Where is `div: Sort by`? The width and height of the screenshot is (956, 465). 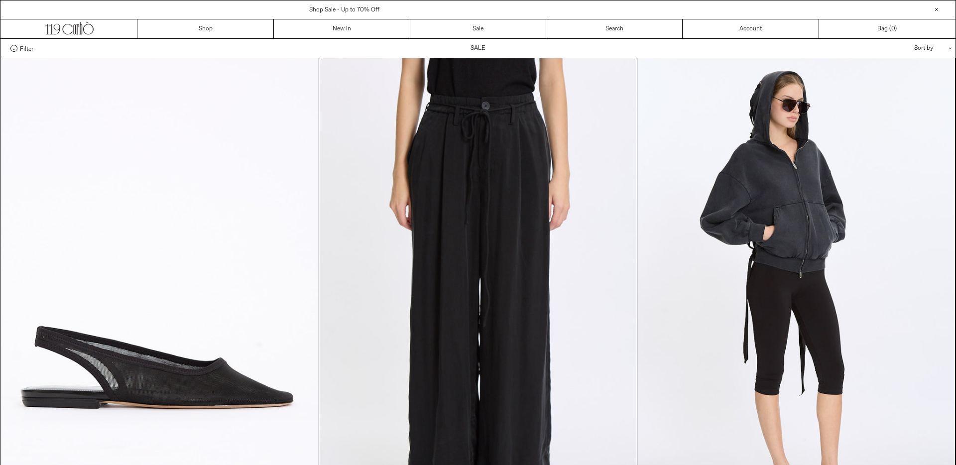 div: Sort by is located at coordinates (901, 48).